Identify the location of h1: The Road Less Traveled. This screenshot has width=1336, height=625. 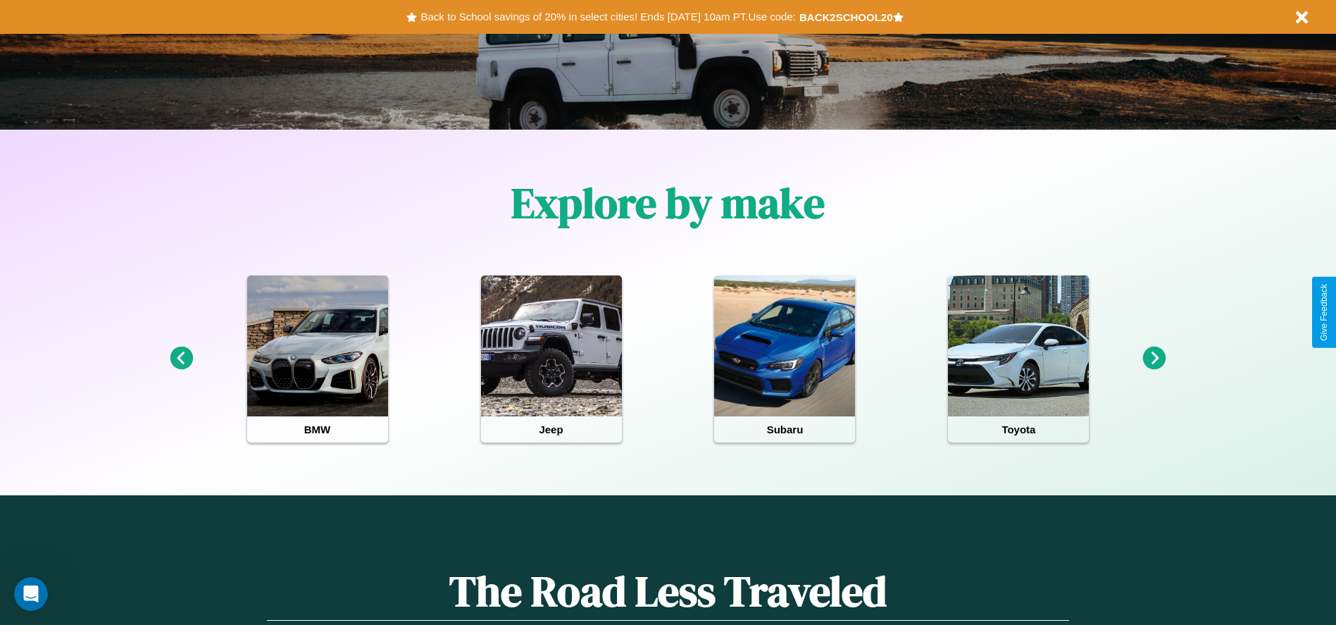
(668, 591).